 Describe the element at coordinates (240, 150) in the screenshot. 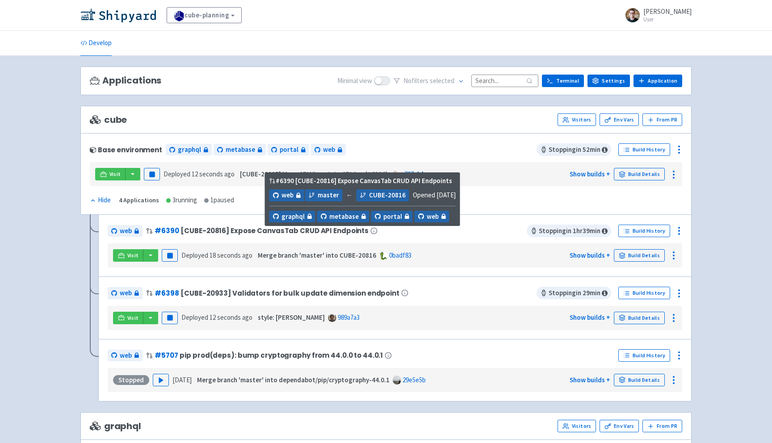

I see `span: metabase` at that location.